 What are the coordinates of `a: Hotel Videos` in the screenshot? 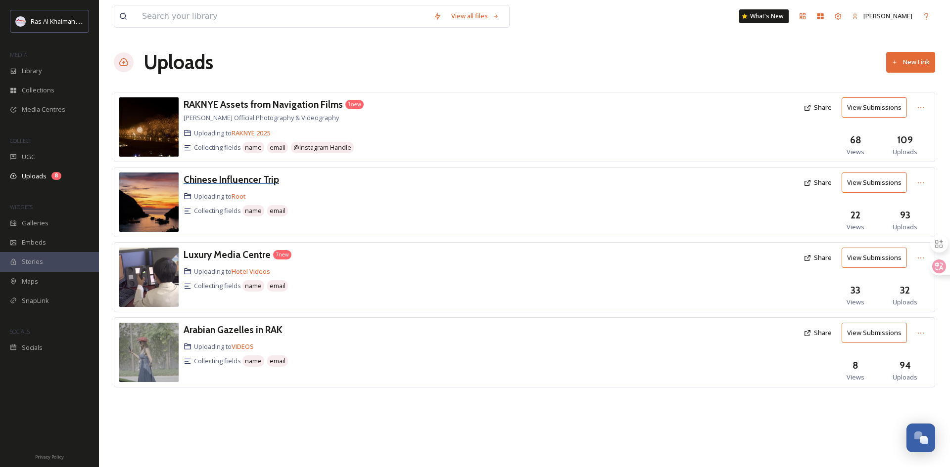 It's located at (251, 272).